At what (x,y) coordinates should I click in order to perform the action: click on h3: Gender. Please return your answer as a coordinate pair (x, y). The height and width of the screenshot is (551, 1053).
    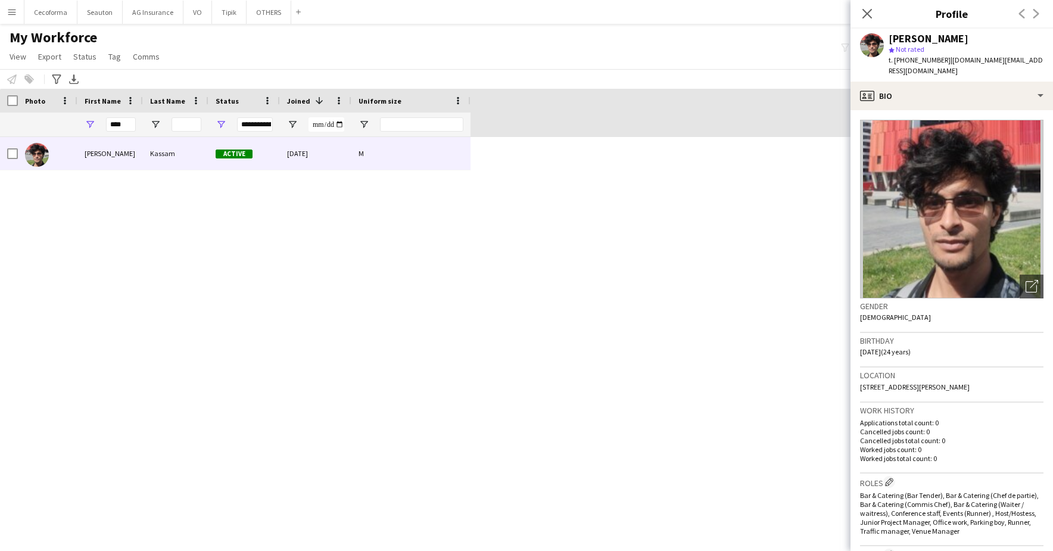
    Looking at the image, I should click on (952, 306).